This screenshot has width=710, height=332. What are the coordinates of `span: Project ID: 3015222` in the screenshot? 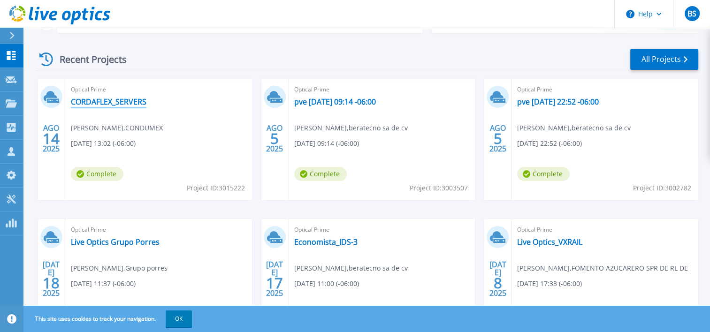 It's located at (216, 188).